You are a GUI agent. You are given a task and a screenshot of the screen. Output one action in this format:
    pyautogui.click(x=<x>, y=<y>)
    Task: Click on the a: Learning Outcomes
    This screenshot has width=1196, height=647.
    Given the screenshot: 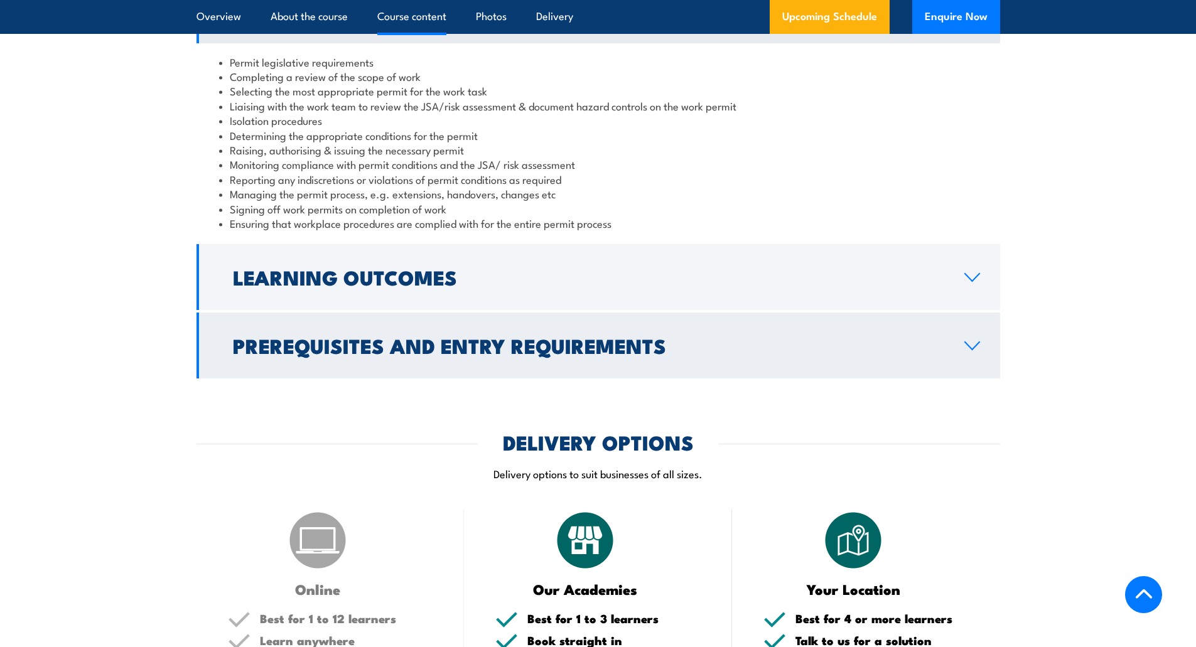 What is the action you would take?
    pyautogui.click(x=598, y=277)
    